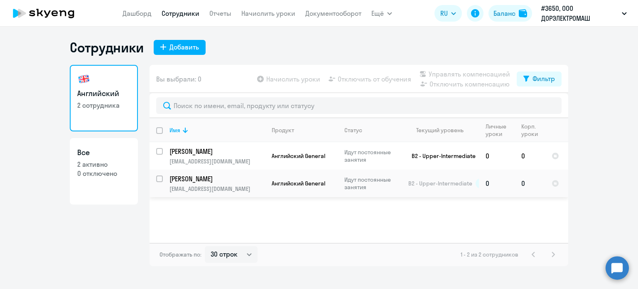 This screenshot has height=289, width=638. What do you see at coordinates (137, 13) in the screenshot?
I see `a: Дашборд` at bounding box center [137, 13].